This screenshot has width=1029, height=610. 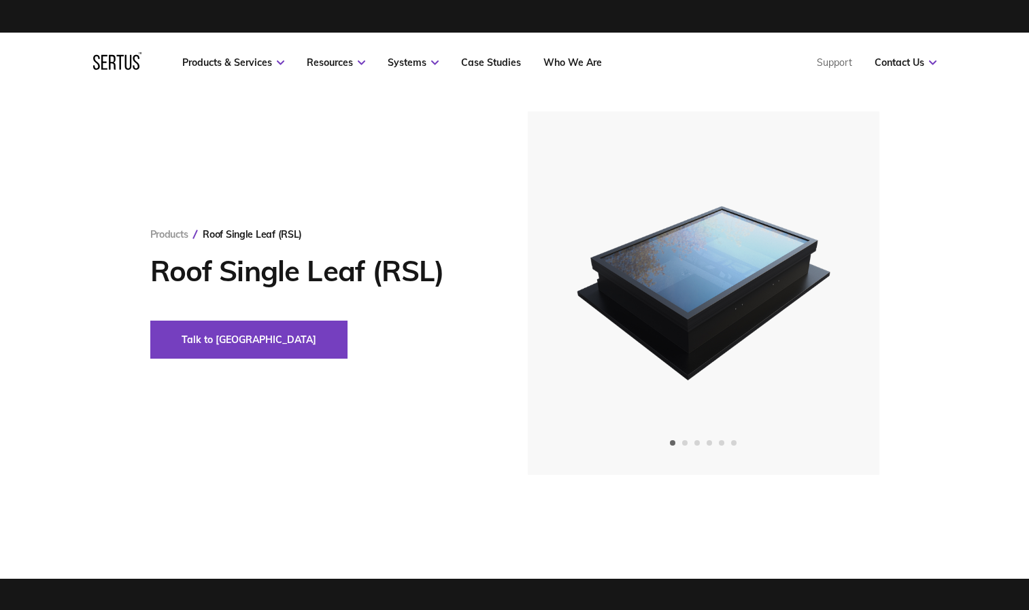 I want to click on a: Case Studies, so click(x=491, y=63).